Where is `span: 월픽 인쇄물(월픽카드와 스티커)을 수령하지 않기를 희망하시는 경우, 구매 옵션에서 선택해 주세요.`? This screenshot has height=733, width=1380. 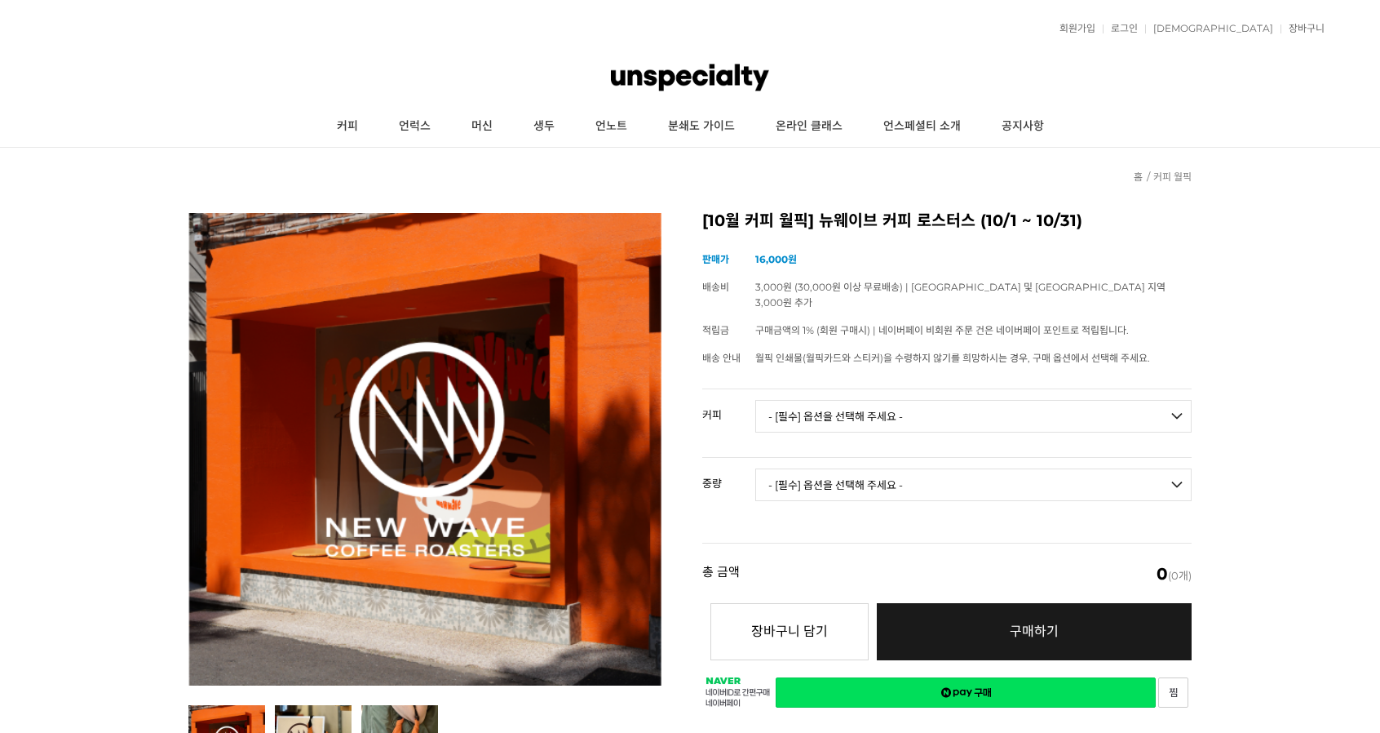
span: 월픽 인쇄물(월픽카드와 스티커)을 수령하지 않기를 희망하시는 경우, 구매 옵션에서 선택해 주세요. is located at coordinates (953, 357).